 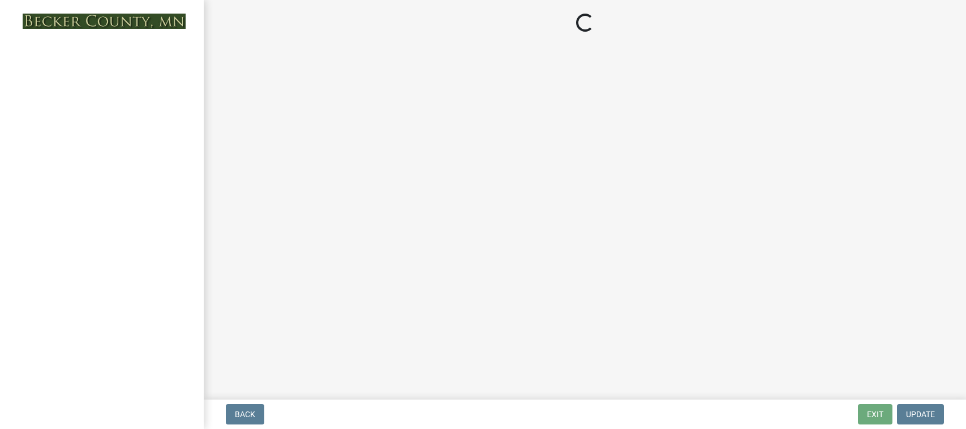 I want to click on span: Update, so click(x=920, y=414).